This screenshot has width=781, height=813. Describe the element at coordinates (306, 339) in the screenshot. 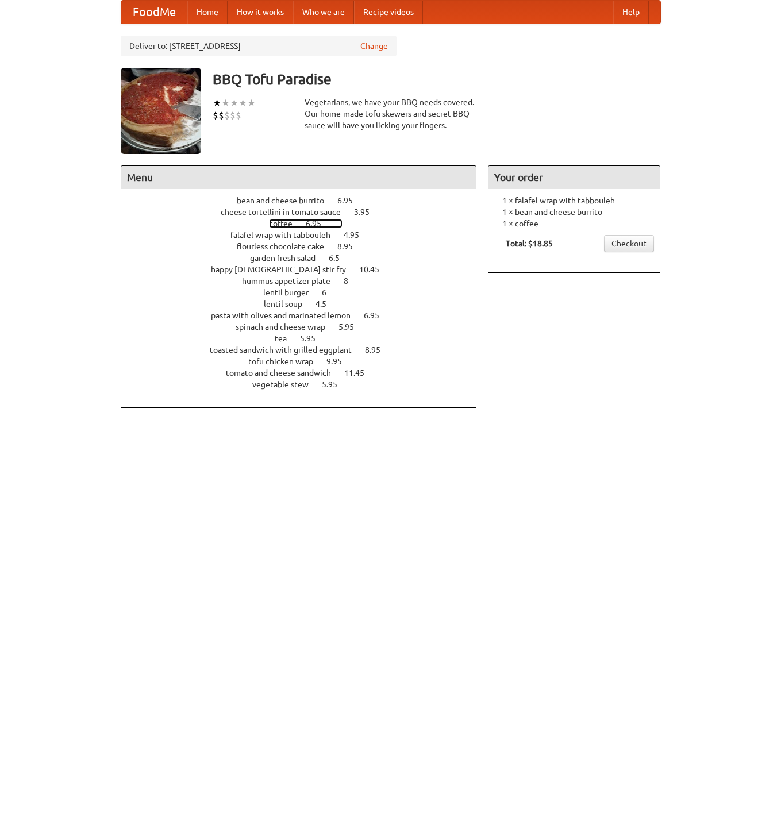

I see `a: tea 5.95` at that location.